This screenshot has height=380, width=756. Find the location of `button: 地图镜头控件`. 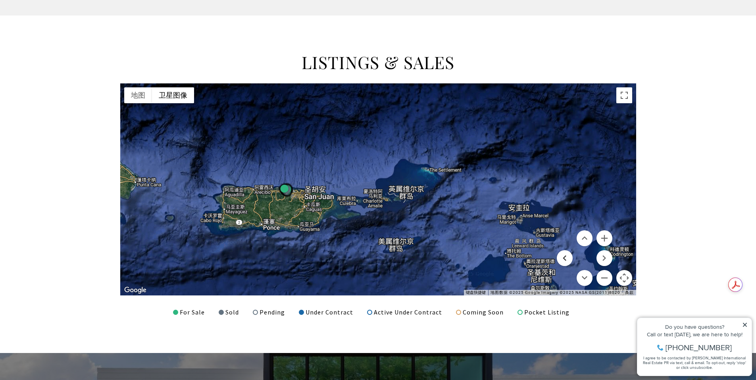

button: 地图镜头控件 is located at coordinates (624, 278).